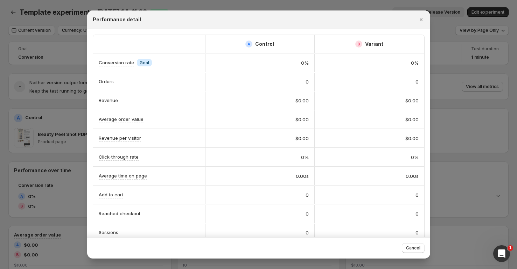 This screenshot has width=517, height=269. I want to click on p: Revenue per visitor, so click(120, 138).